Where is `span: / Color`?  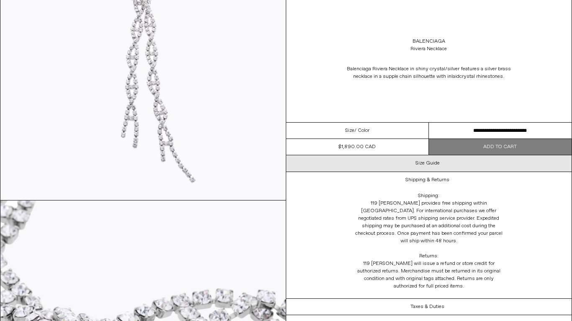 span: / Color is located at coordinates (362, 130).